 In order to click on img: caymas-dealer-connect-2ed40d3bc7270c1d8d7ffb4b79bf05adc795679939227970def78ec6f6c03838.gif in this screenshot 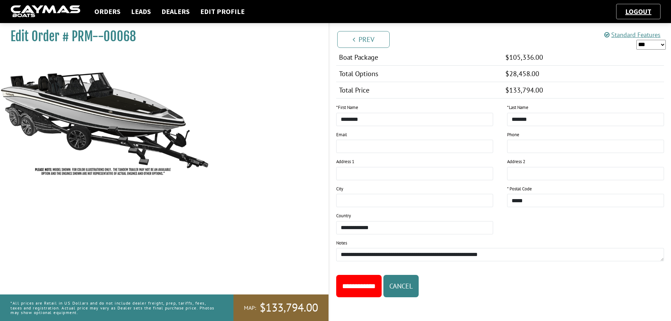, I will do `click(45, 12)`.